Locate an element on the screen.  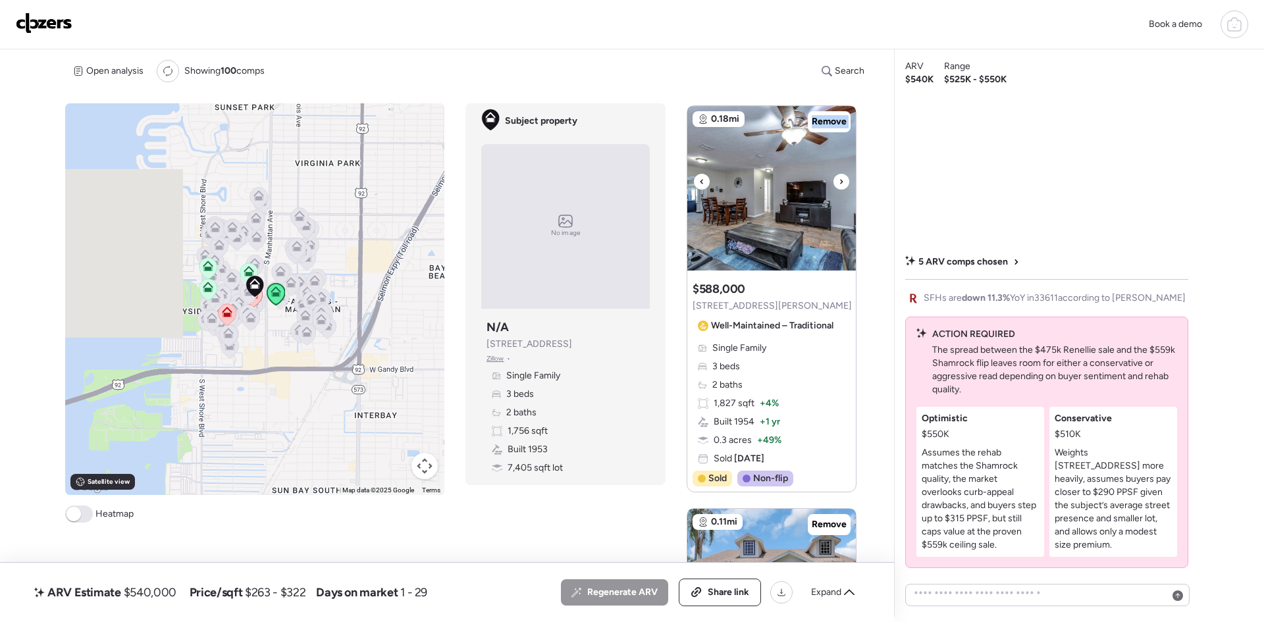
span: ARV Estimate is located at coordinates (84, 593).